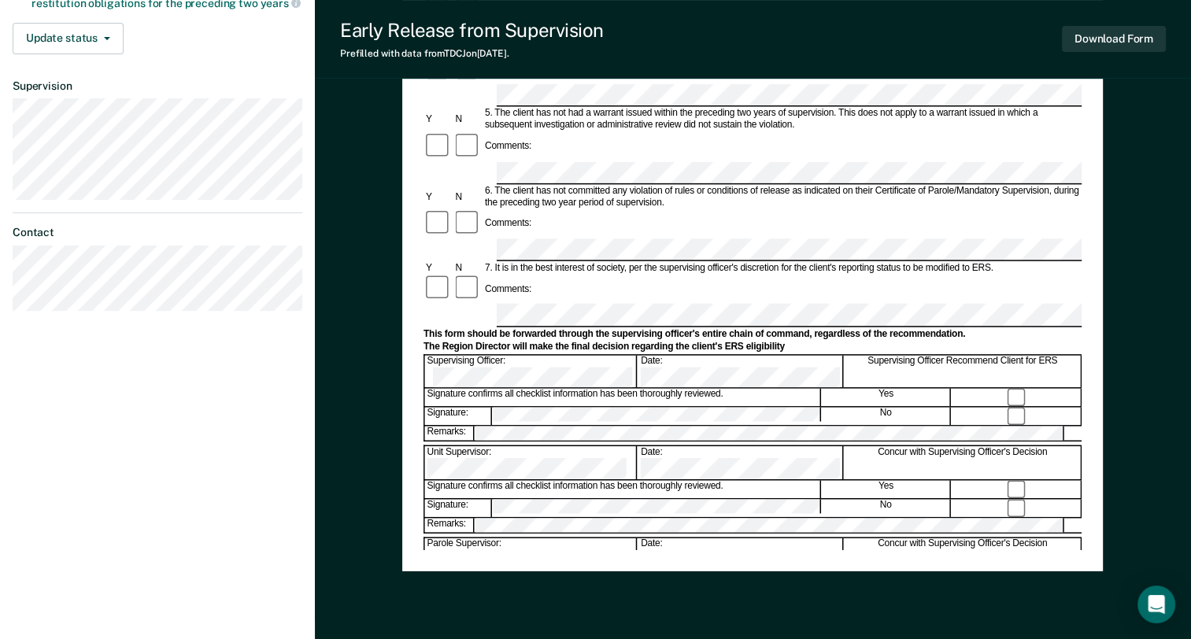 The height and width of the screenshot is (639, 1191). I want to click on div: This form should be forwarded through the supervising officer's entire chain of command, regardle..., so click(752, 334).